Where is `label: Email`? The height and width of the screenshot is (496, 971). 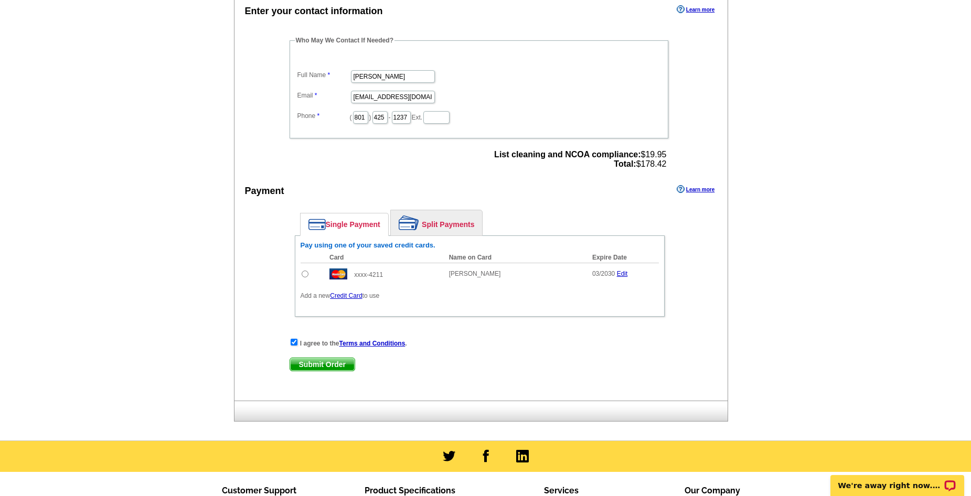
label: Email is located at coordinates (324, 95).